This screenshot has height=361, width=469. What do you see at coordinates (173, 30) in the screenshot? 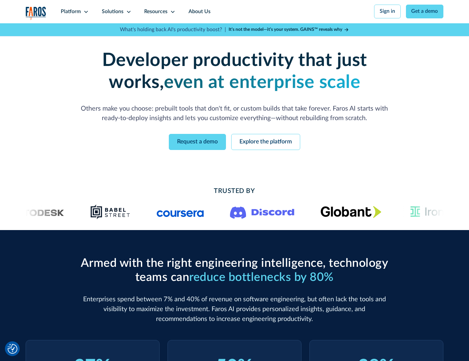
I see `p: What's holding back AI's productivity boost? |` at bounding box center [173, 30].